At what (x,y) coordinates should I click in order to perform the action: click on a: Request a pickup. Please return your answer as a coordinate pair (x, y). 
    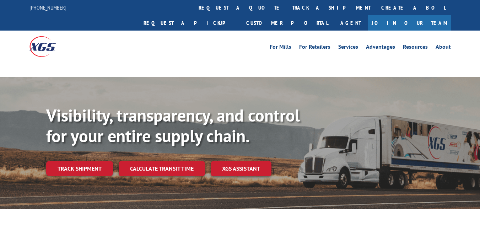
    Looking at the image, I should click on (189, 23).